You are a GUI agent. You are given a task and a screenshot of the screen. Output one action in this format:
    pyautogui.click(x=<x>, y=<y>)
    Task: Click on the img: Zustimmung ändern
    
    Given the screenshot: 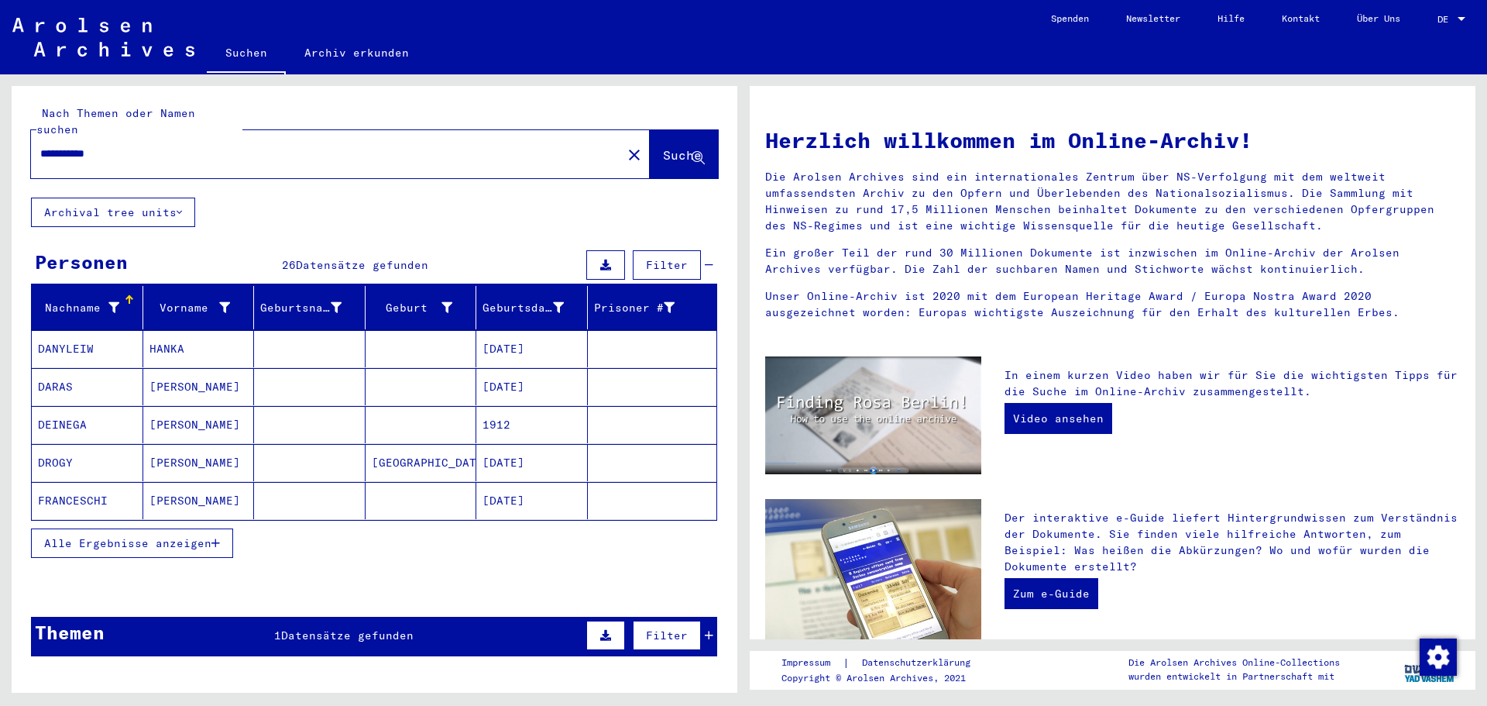 What is the action you would take?
    pyautogui.click(x=1438, y=657)
    